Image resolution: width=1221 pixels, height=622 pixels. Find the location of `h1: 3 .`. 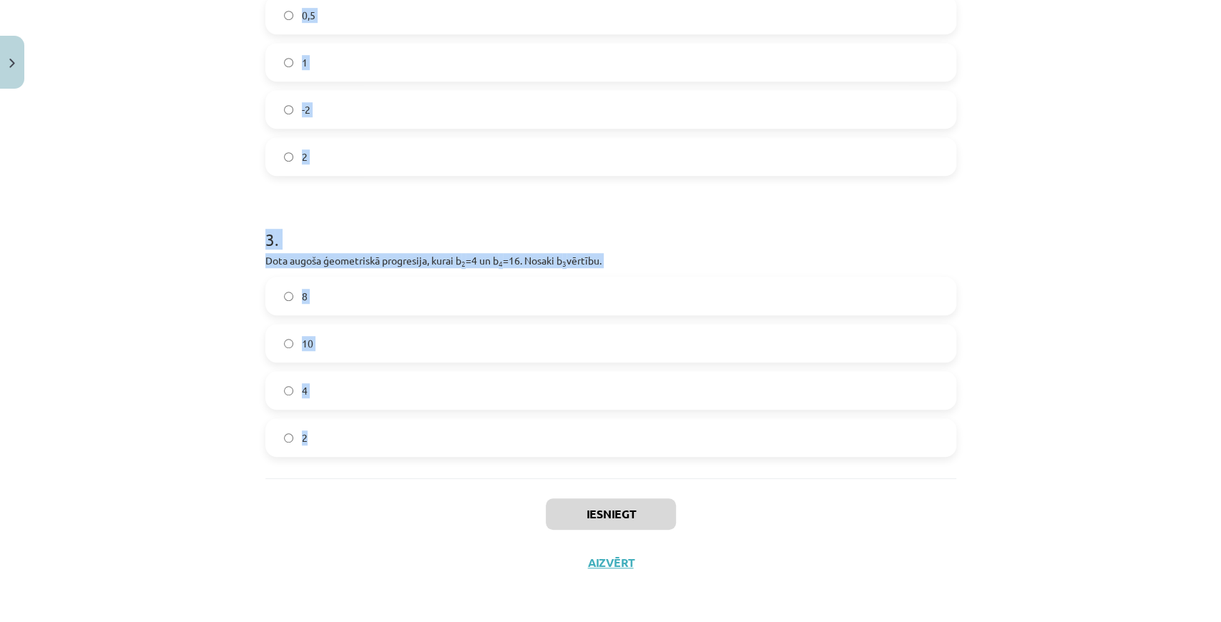

h1: 3 . is located at coordinates (611, 227).